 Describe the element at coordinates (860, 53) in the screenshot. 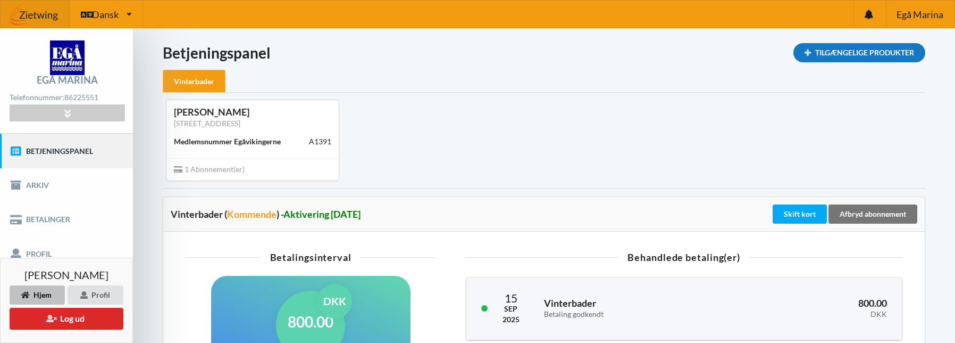

I see `div: Tilgængelige Produkter` at that location.